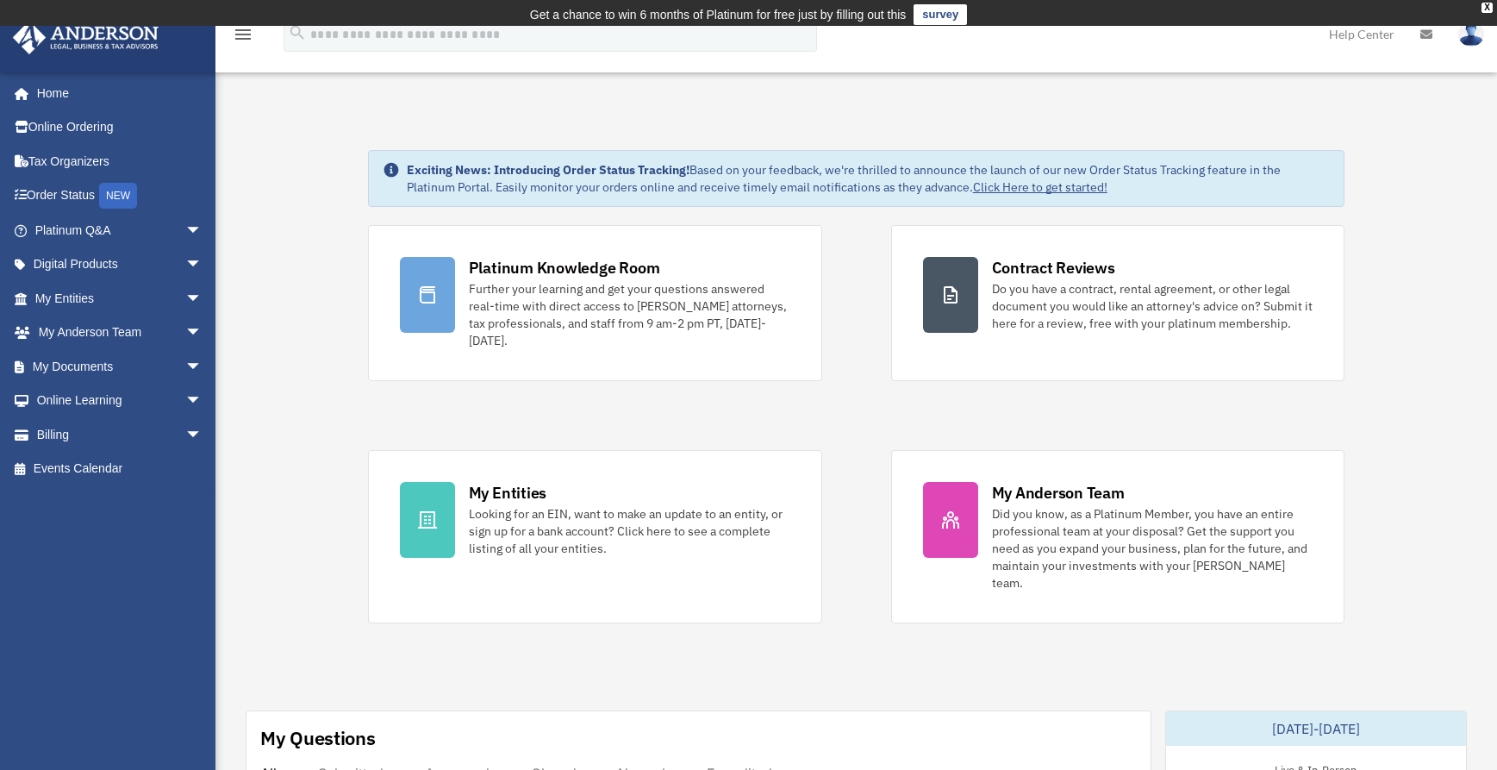  What do you see at coordinates (120, 401) in the screenshot?
I see `a: Online Learningarrow_drop_down` at bounding box center [120, 401].